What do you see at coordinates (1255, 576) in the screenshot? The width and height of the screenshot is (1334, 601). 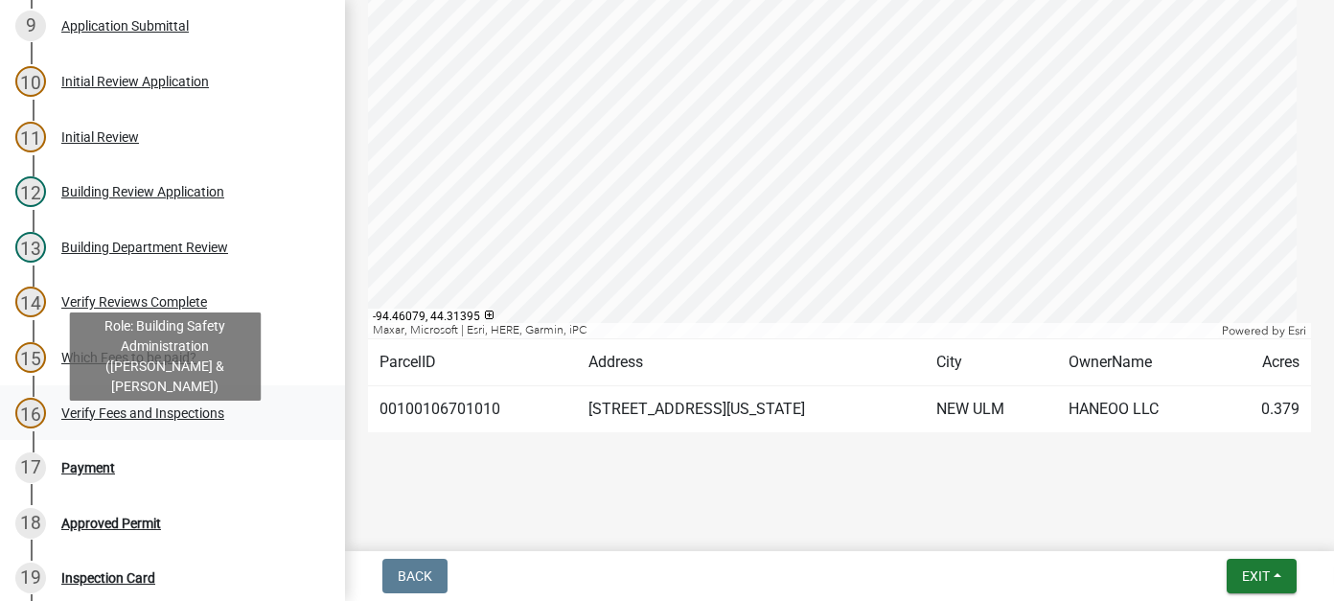 I see `span: Exit` at bounding box center [1255, 576].